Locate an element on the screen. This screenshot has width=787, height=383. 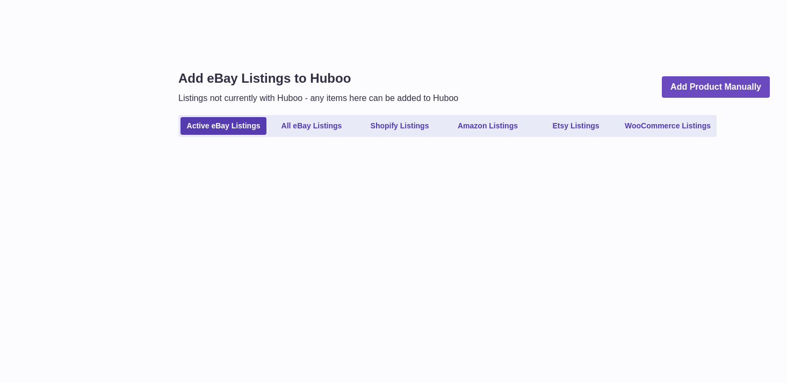
a: All eBay Listings is located at coordinates (312, 126).